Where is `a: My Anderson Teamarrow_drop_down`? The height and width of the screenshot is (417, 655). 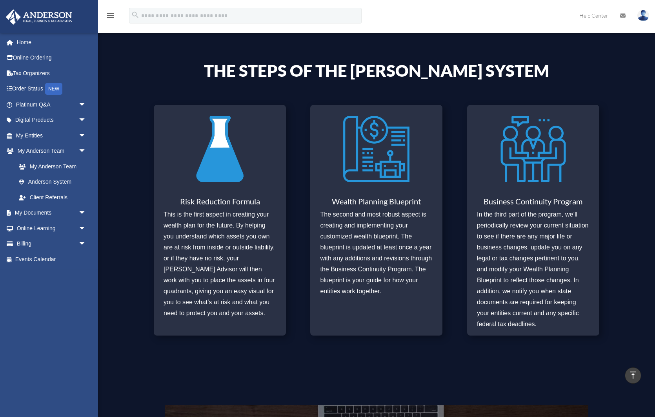 a: My Anderson Teamarrow_drop_down is located at coordinates (52, 151).